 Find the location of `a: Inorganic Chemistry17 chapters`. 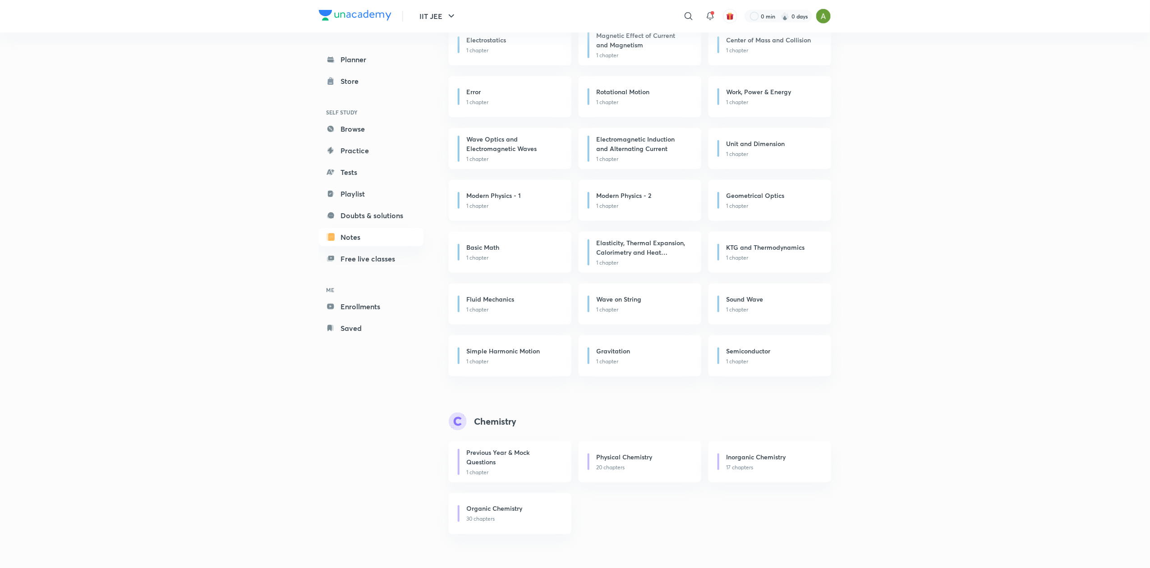

a: Inorganic Chemistry17 chapters is located at coordinates (770, 462).